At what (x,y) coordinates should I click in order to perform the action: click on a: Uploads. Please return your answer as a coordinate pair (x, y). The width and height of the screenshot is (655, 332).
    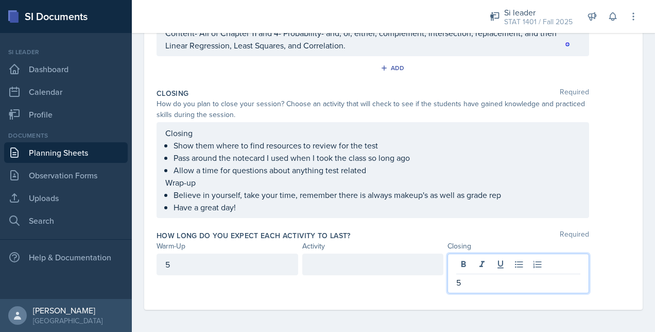
    Looking at the image, I should click on (66, 198).